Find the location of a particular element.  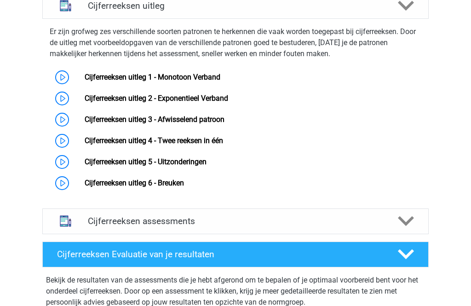

a: Cijferreeksen uitleg 4 - Twee reeksen in één is located at coordinates (154, 140).